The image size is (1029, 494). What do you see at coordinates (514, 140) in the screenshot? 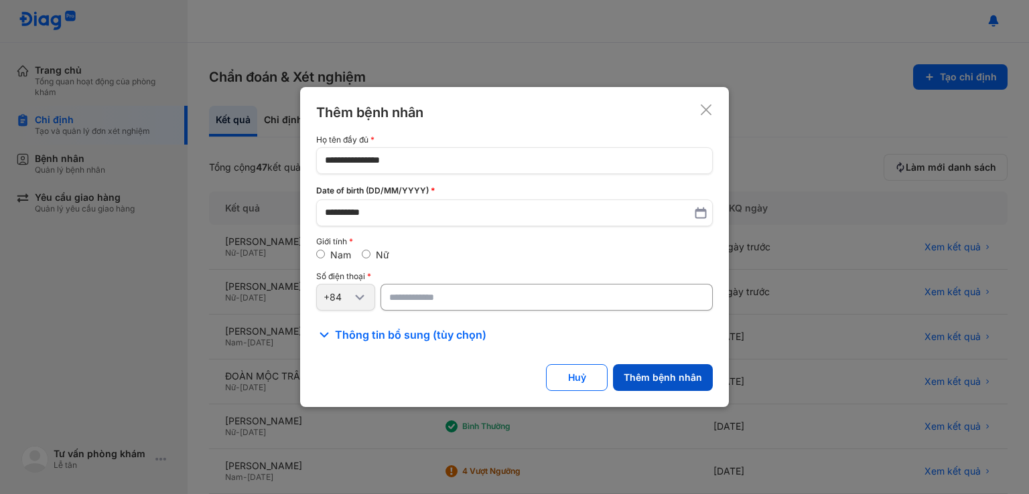
I see `div: Họ tên đầy đủ` at bounding box center [514, 140].